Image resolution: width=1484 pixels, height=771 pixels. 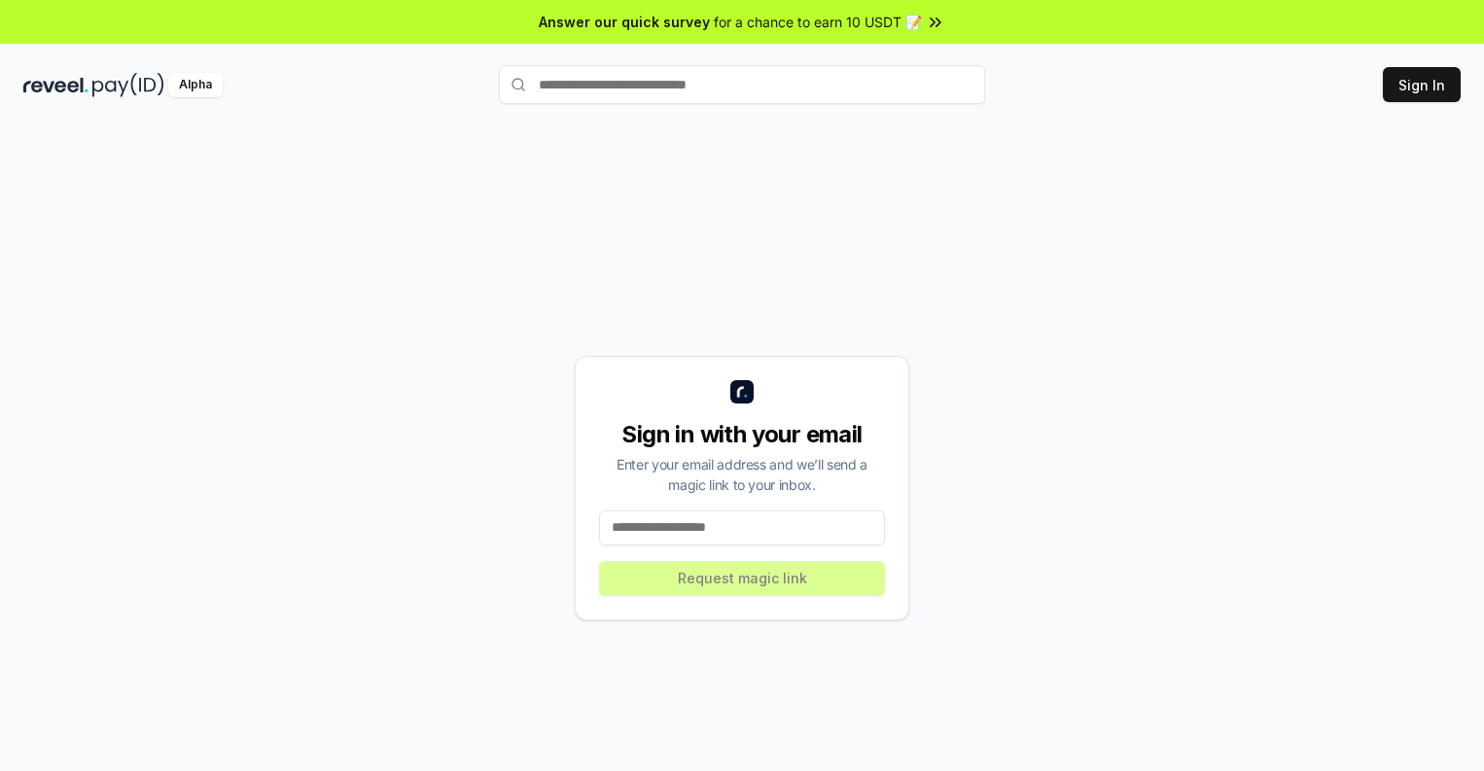 I want to click on img: logo_small, so click(x=742, y=392).